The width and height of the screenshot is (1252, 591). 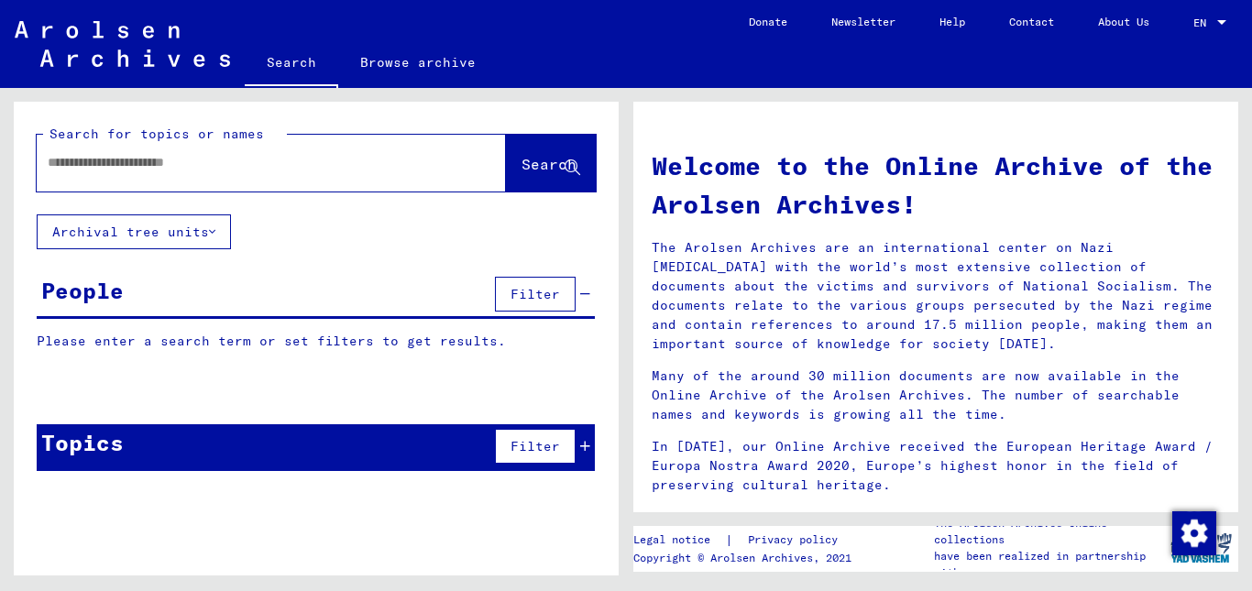 What do you see at coordinates (549, 164) in the screenshot?
I see `span: Search` at bounding box center [549, 164].